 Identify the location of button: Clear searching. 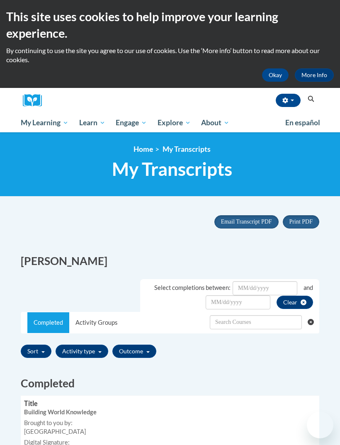
(313, 323).